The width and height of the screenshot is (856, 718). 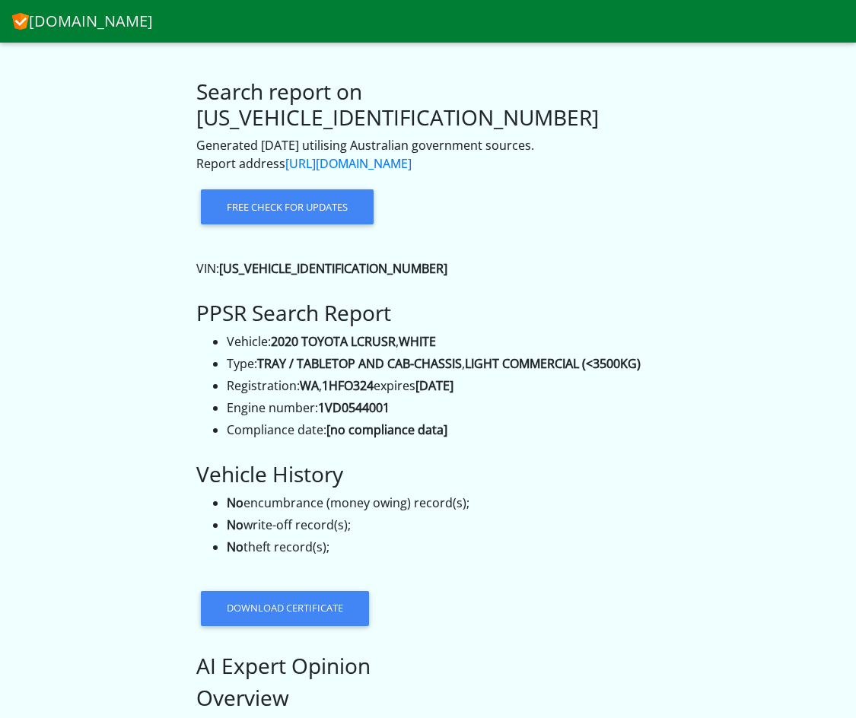 What do you see at coordinates (386, 430) in the screenshot?
I see `strong: [no compliance data]` at bounding box center [386, 430].